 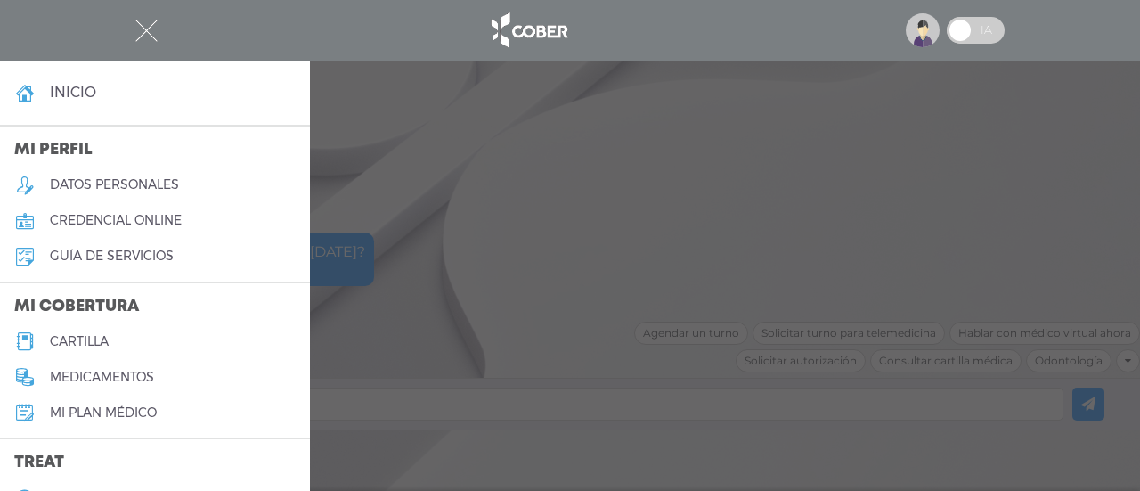 What do you see at coordinates (73, 92) in the screenshot?
I see `h4: inicio` at bounding box center [73, 92].